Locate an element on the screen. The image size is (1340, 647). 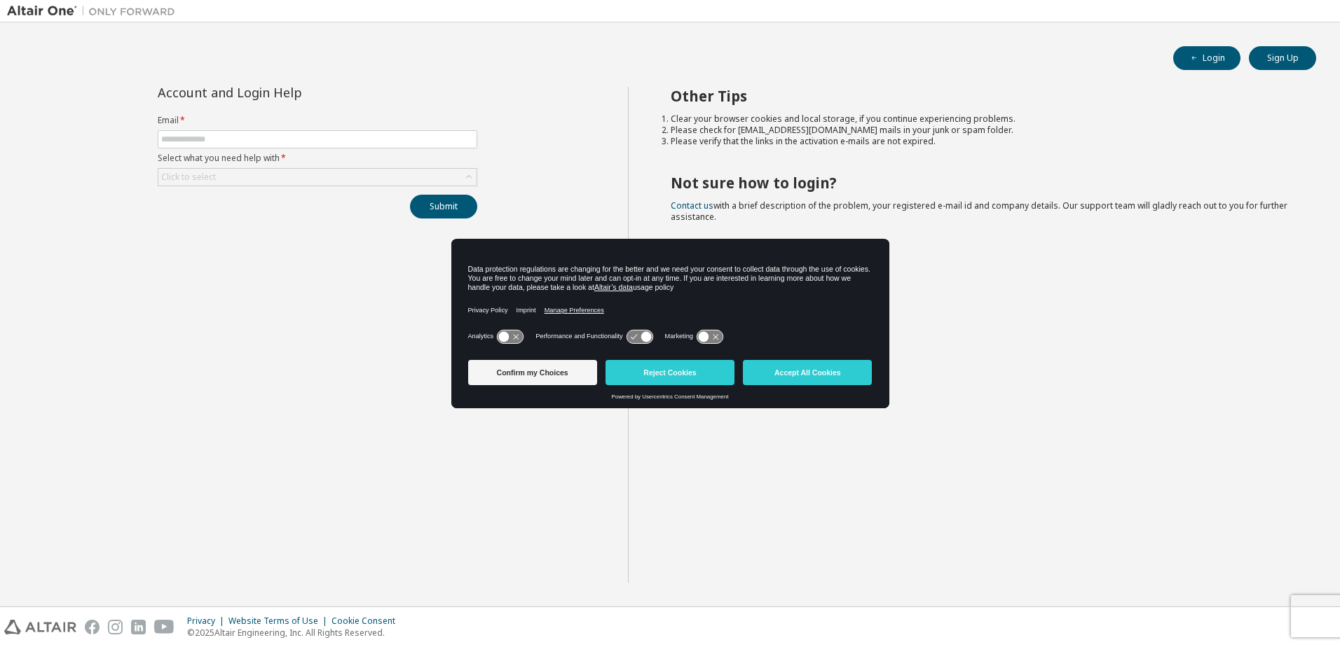
img: altair_logo.svg is located at coordinates (40, 627).